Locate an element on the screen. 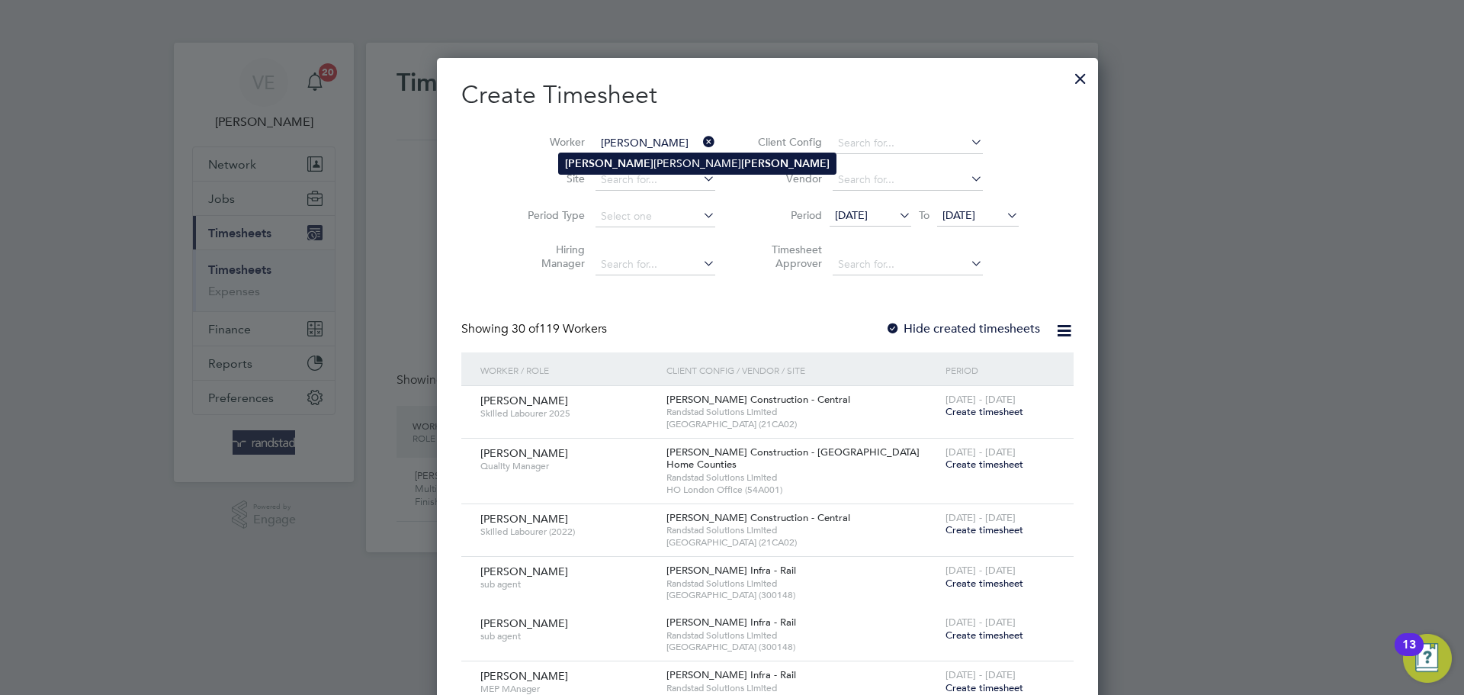 The height and width of the screenshot is (695, 1464). div: Showing is located at coordinates (535, 329).